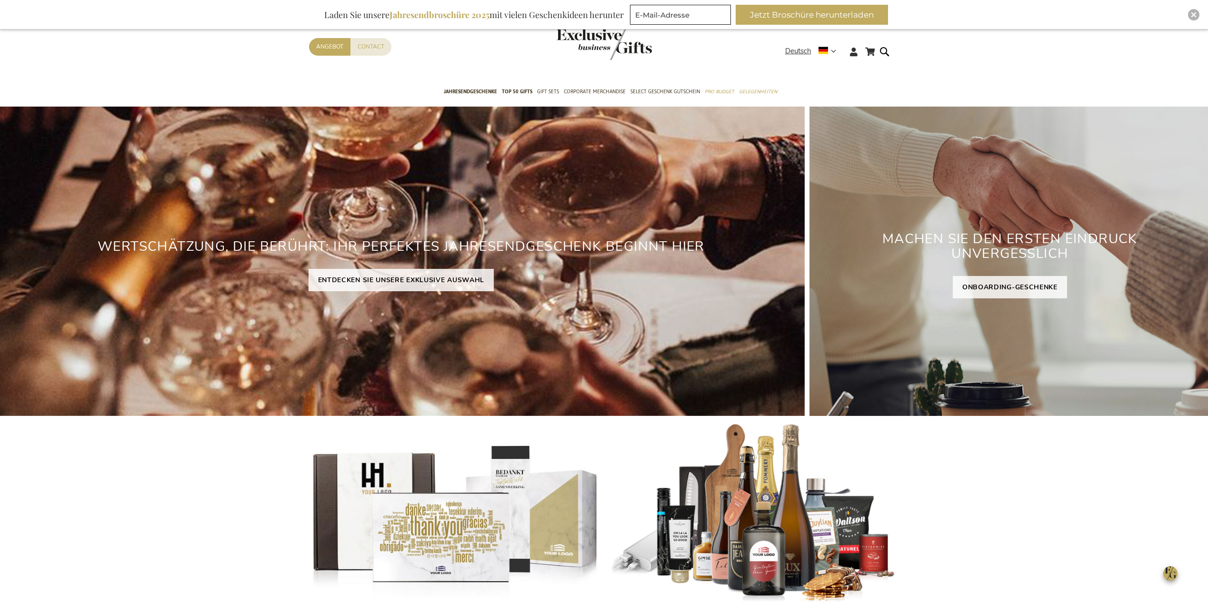 This screenshot has width=1208, height=611. I want to click on span: Select Geschenk Gutschein, so click(665, 91).